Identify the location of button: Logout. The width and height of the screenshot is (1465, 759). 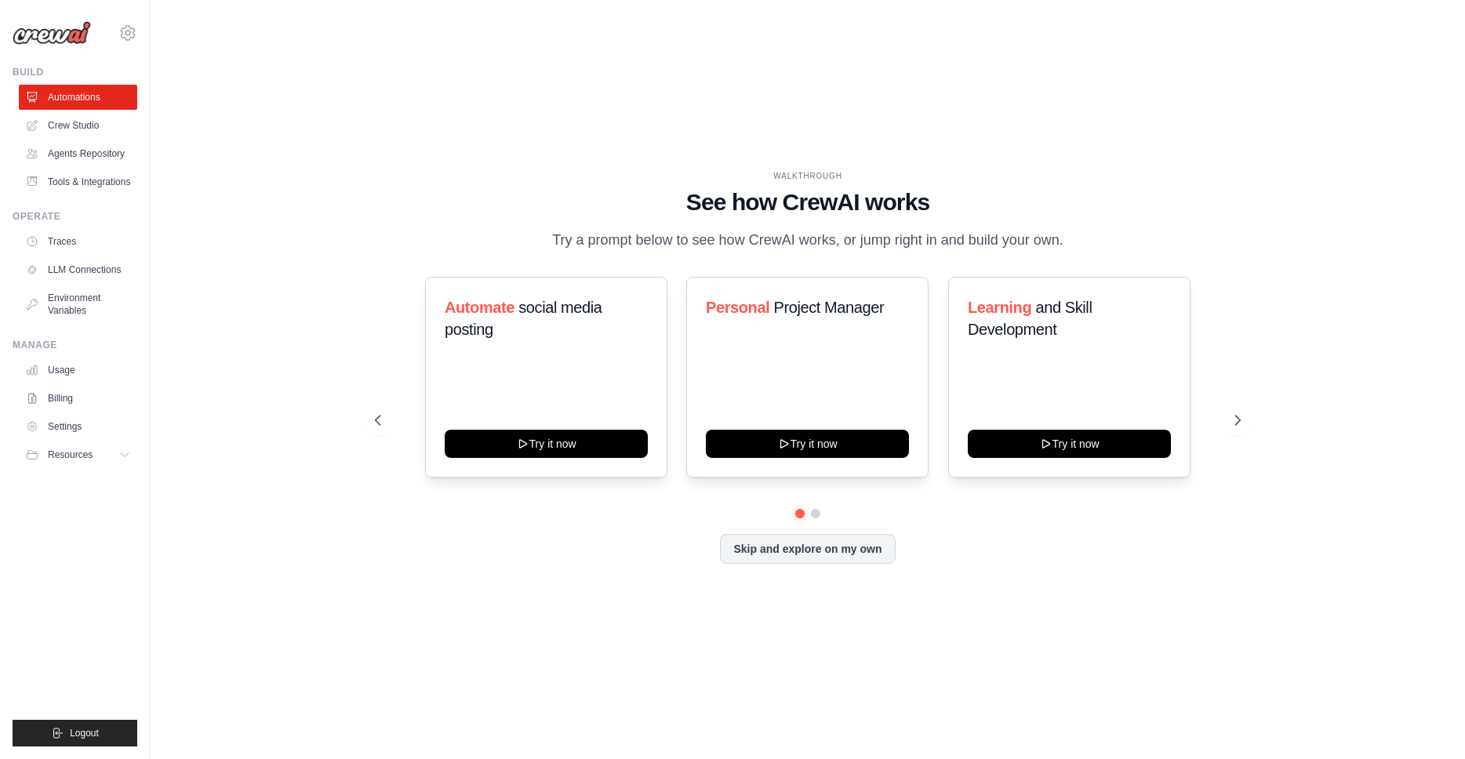
(74, 733).